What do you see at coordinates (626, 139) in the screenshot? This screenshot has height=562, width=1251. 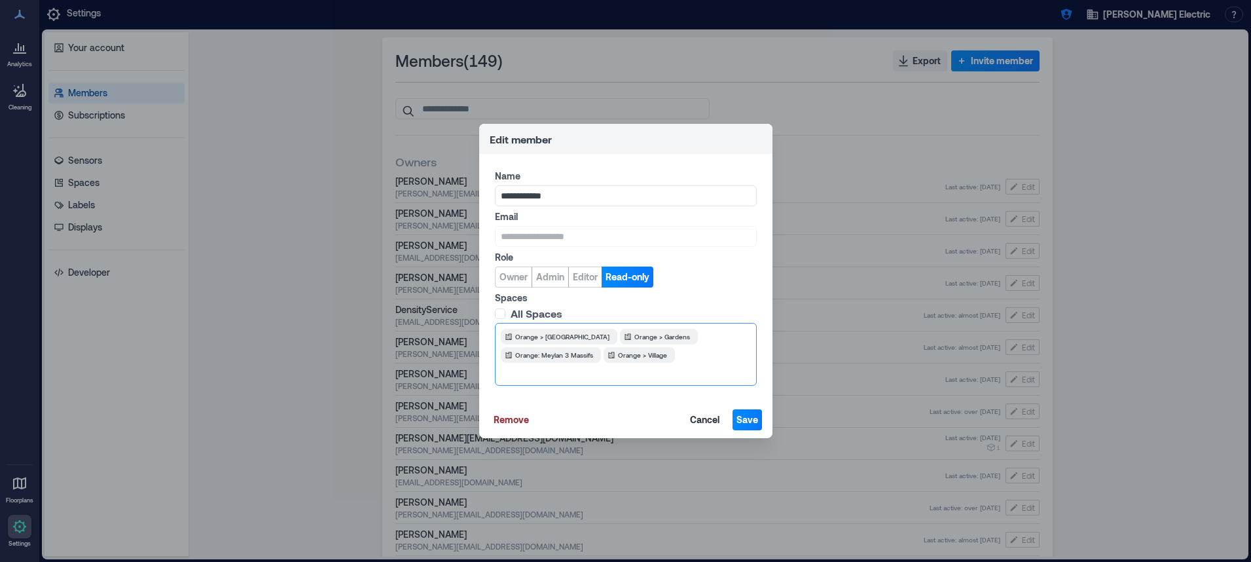 I see `header: Edit member` at bounding box center [626, 139].